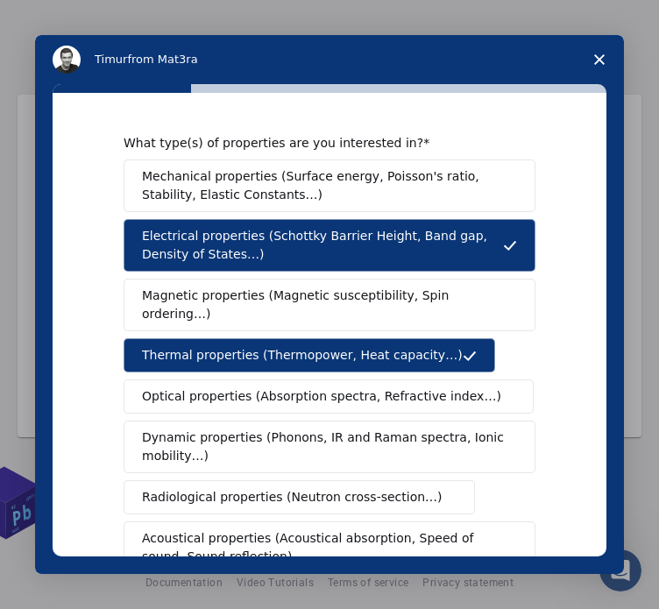  Describe the element at coordinates (323, 246) in the screenshot. I see `span: Electrical properties (Schottky Barrier Height, Band gap, Density of States…)` at that location.